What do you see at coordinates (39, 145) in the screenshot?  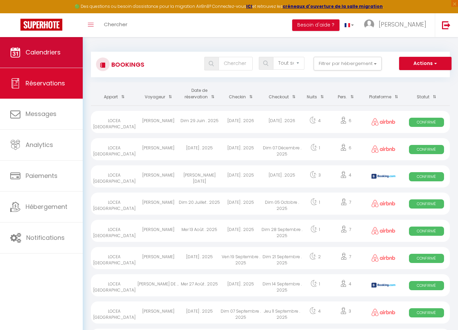 I see `span: Analytics` at bounding box center [39, 145].